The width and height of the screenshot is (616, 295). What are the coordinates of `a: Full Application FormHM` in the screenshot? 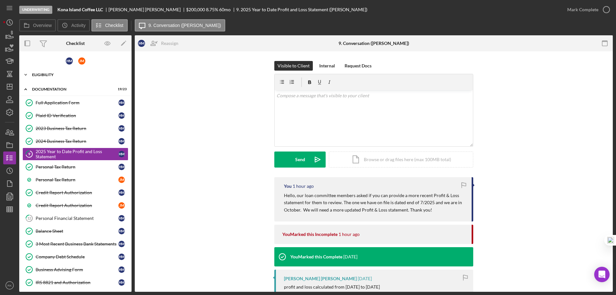 It's located at (75, 103).